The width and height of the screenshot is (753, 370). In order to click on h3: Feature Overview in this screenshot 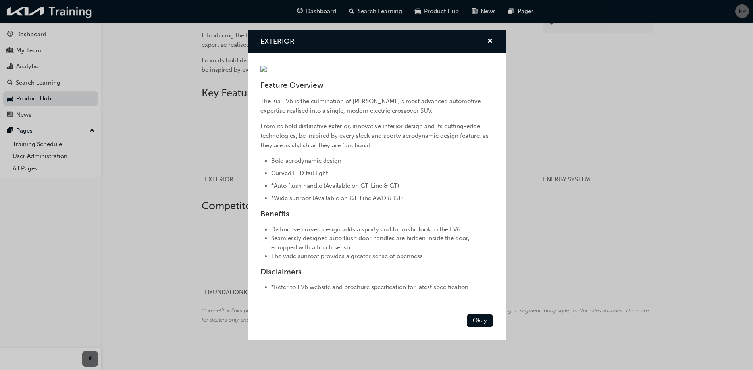, I will do `click(377, 85)`.